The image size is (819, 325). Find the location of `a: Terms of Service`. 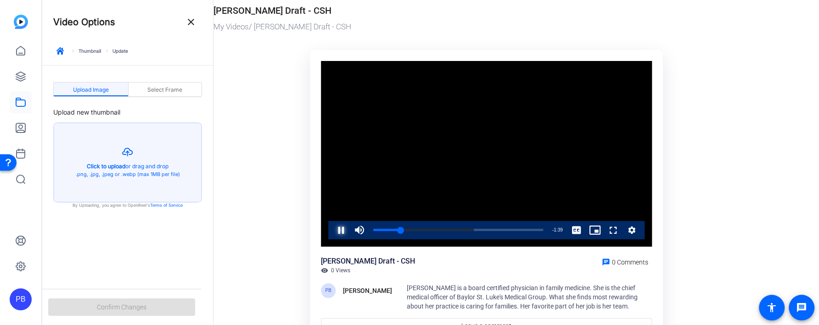

a: Terms of Service is located at coordinates (166, 206).